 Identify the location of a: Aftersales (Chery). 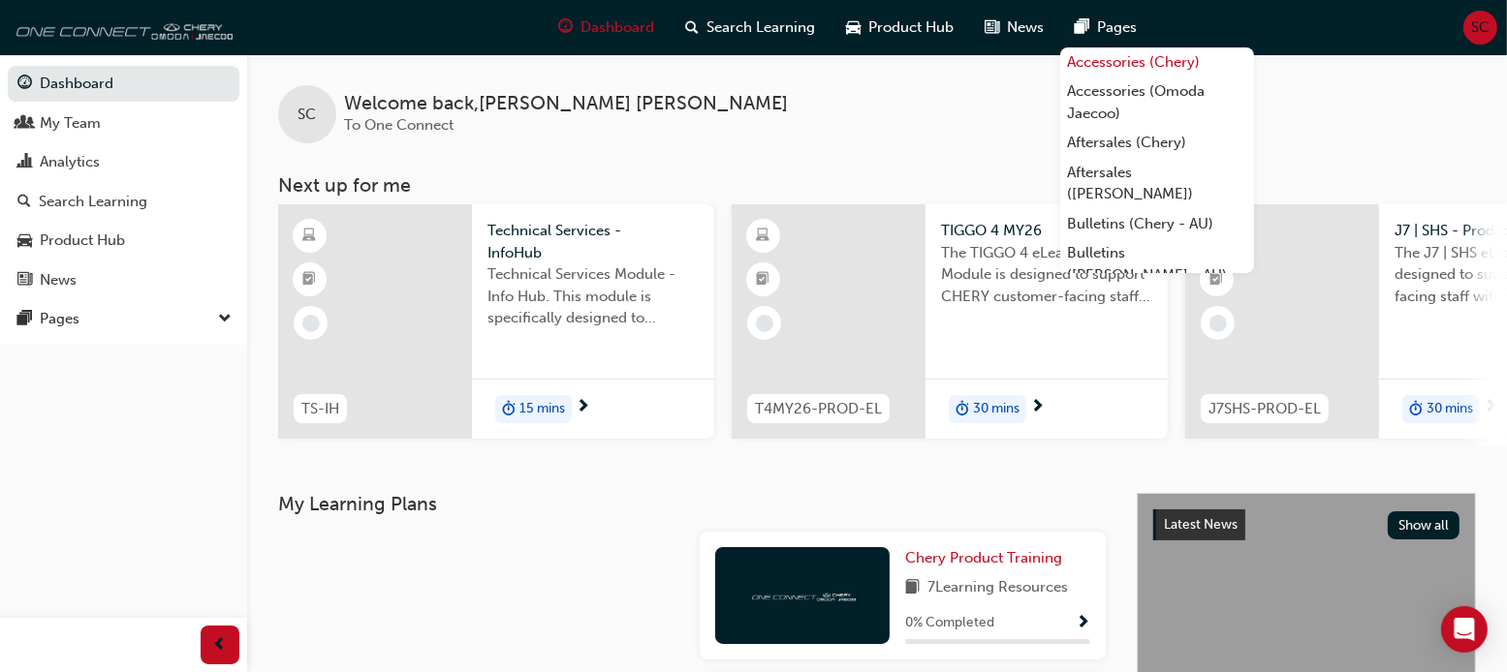
(1157, 142).